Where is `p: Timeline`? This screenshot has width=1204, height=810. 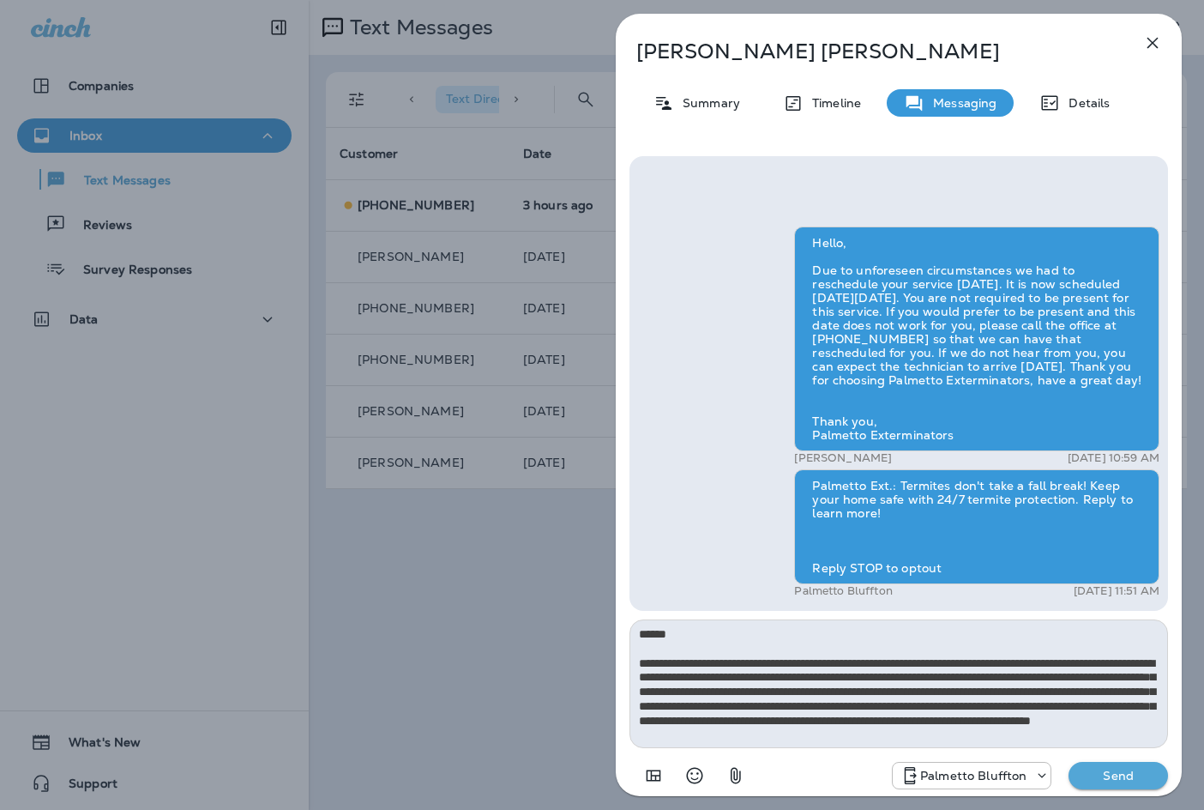
p: Timeline is located at coordinates (832, 103).